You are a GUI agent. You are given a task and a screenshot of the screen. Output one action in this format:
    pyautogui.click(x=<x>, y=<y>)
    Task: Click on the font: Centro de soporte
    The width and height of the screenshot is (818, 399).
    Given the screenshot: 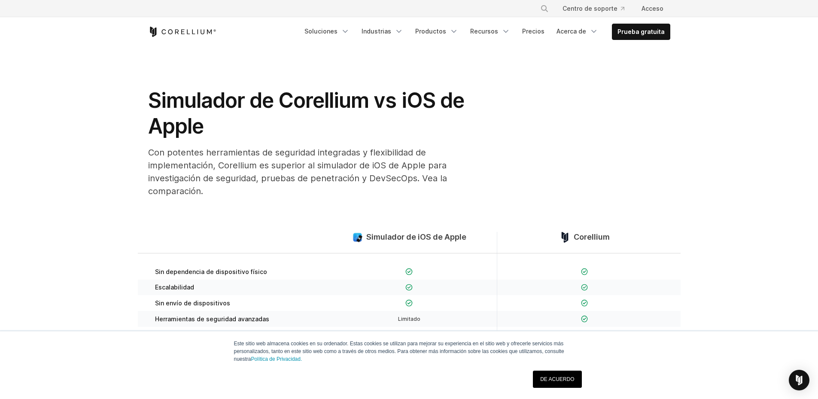 What is the action you would take?
    pyautogui.click(x=590, y=8)
    